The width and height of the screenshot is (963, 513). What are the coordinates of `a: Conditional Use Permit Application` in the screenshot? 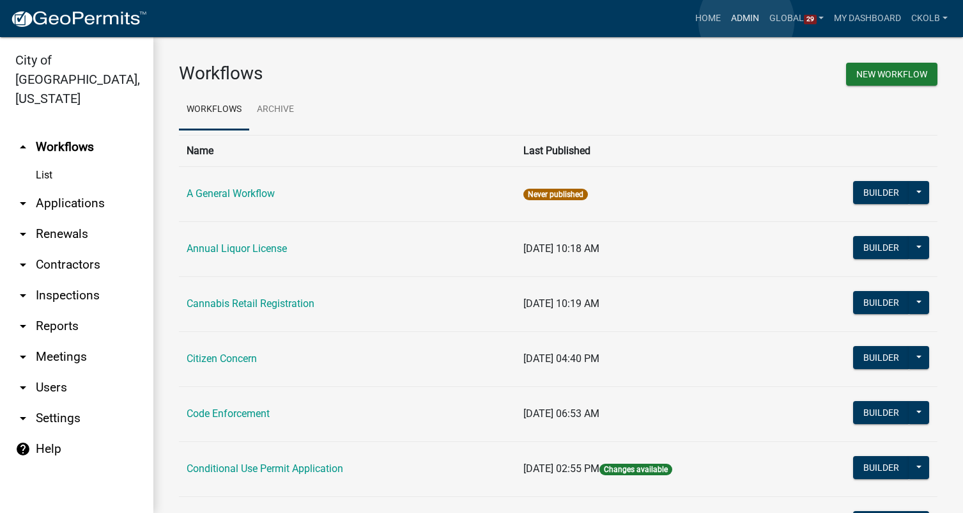 It's located at (265, 468).